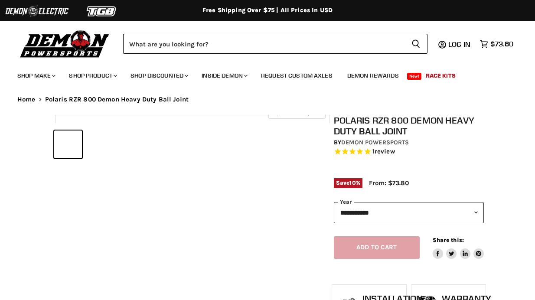  Describe the element at coordinates (26, 99) in the screenshot. I see `a: Home` at that location.